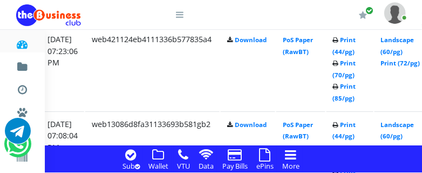  I want to click on a: VTU, so click(183, 165).